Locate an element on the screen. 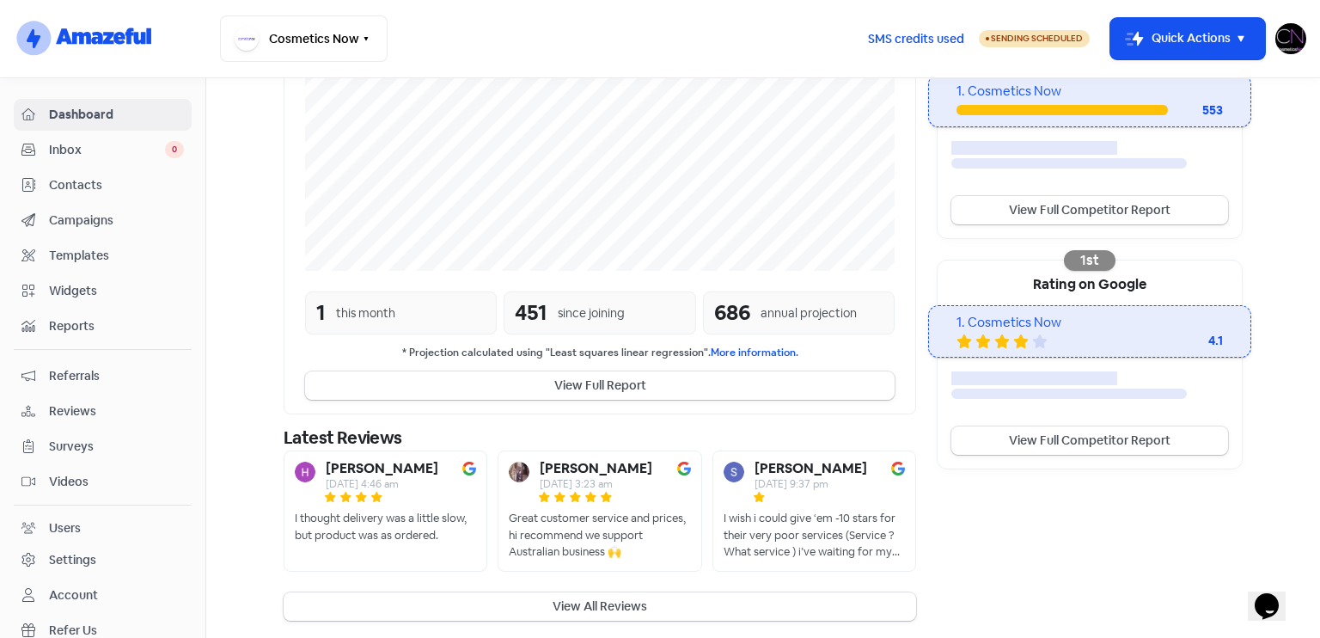 The width and height of the screenshot is (1320, 638). a: Widgets is located at coordinates (102, 291).